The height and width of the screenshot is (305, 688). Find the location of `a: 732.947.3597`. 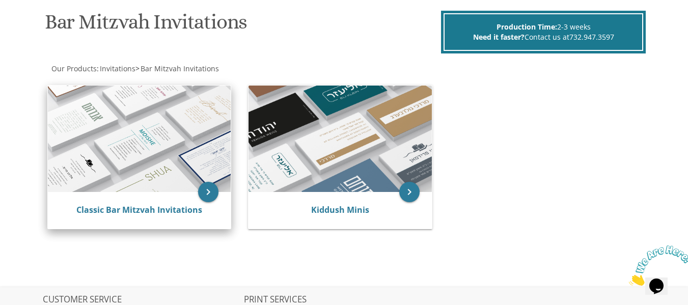

a: 732.947.3597 is located at coordinates (592, 37).